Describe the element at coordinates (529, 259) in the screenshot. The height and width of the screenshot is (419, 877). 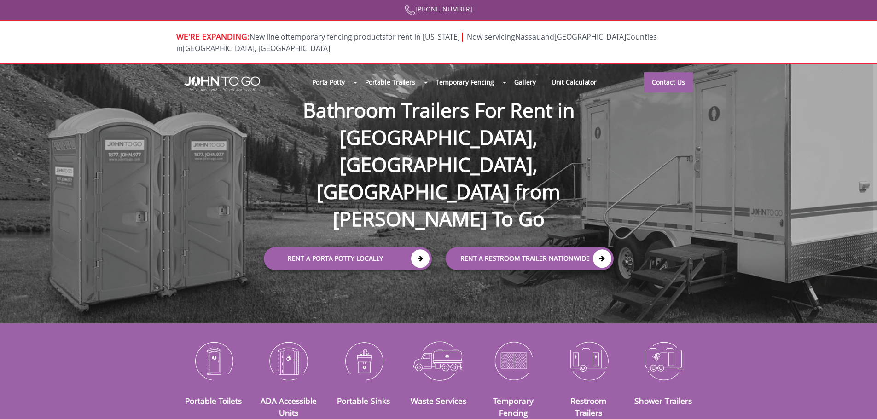
I see `a: rent a RESTROOM TRAILER Nationwide` at that location.